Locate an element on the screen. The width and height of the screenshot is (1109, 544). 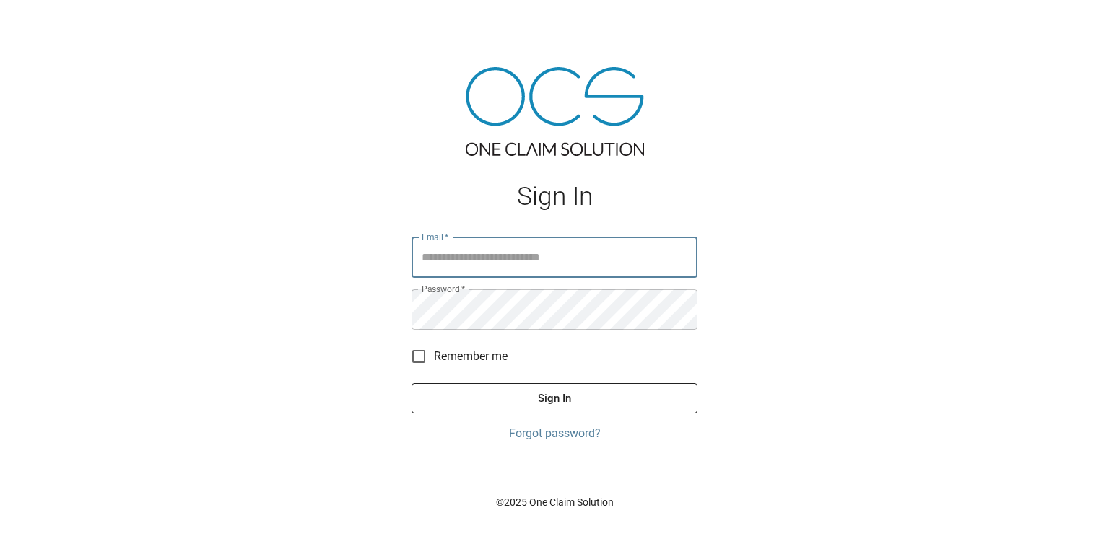
img: ocs-logo-white-transparent.png is located at coordinates (46, 23).